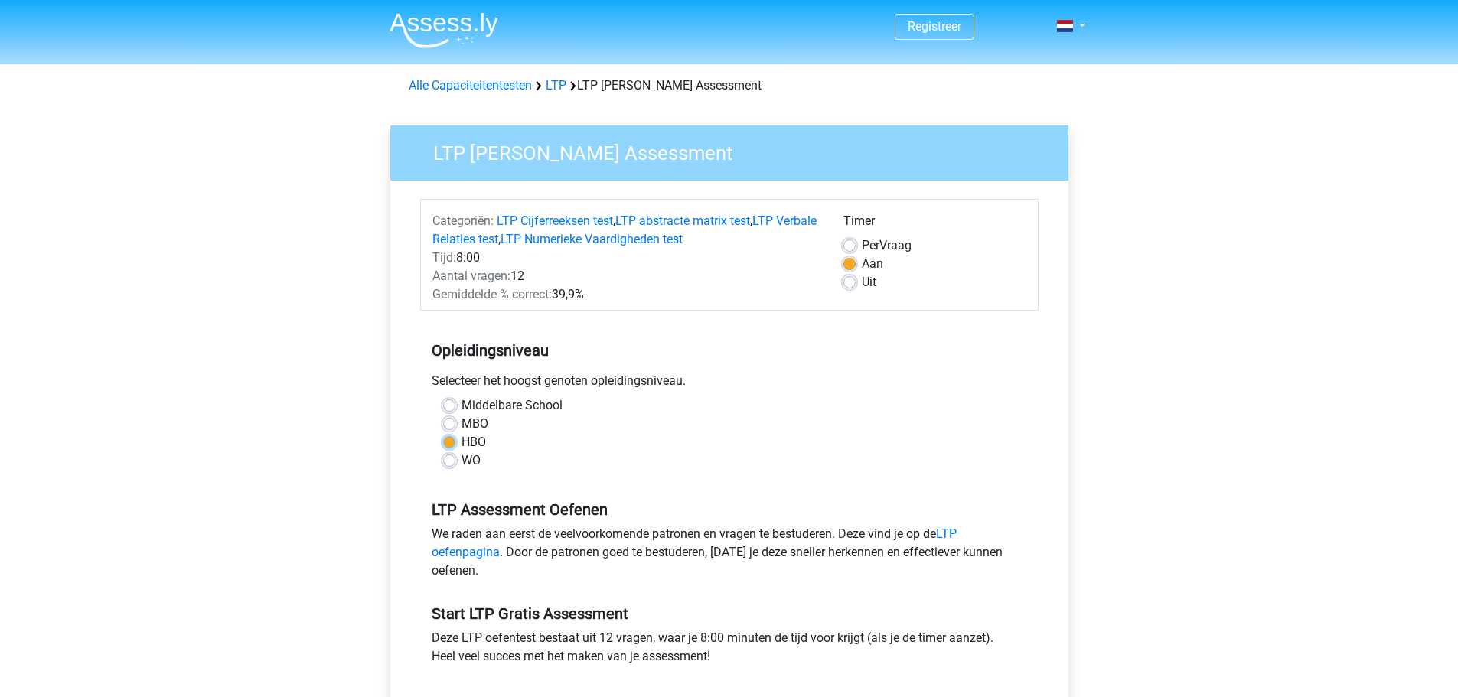 This screenshot has height=697, width=1458. I want to click on div: 8:00, so click(626, 258).